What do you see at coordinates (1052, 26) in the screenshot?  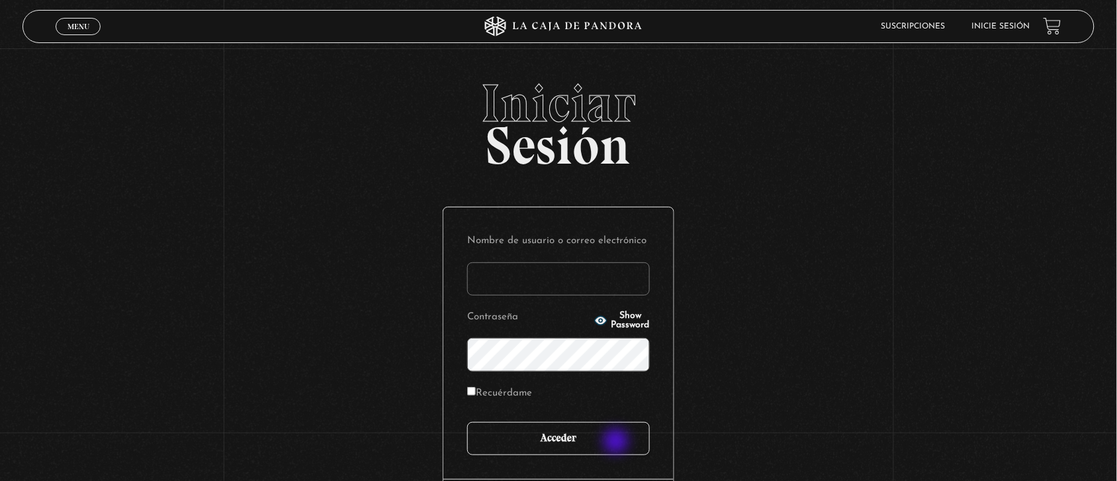 I see `a: View your shopping cart` at bounding box center [1052, 26].